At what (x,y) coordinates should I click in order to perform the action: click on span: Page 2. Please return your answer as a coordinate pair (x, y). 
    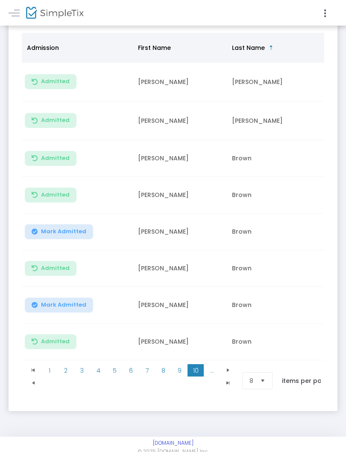
    Looking at the image, I should click on (66, 371).